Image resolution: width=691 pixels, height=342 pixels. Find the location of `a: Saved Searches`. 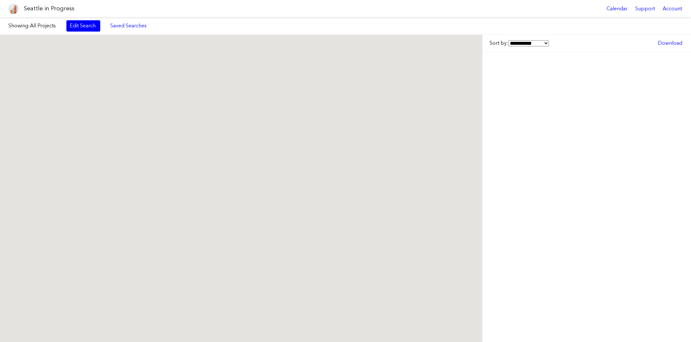

a: Saved Searches is located at coordinates (128, 26).